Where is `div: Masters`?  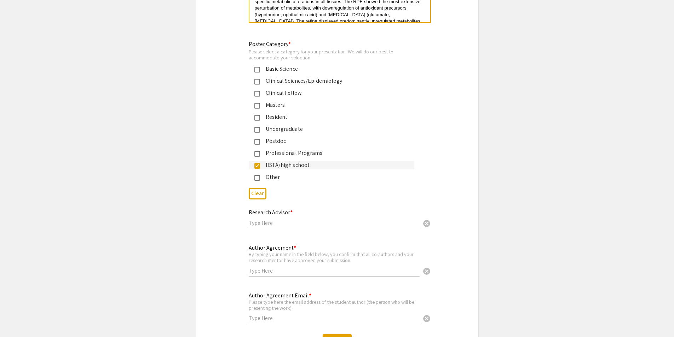 div: Masters is located at coordinates (335, 105).